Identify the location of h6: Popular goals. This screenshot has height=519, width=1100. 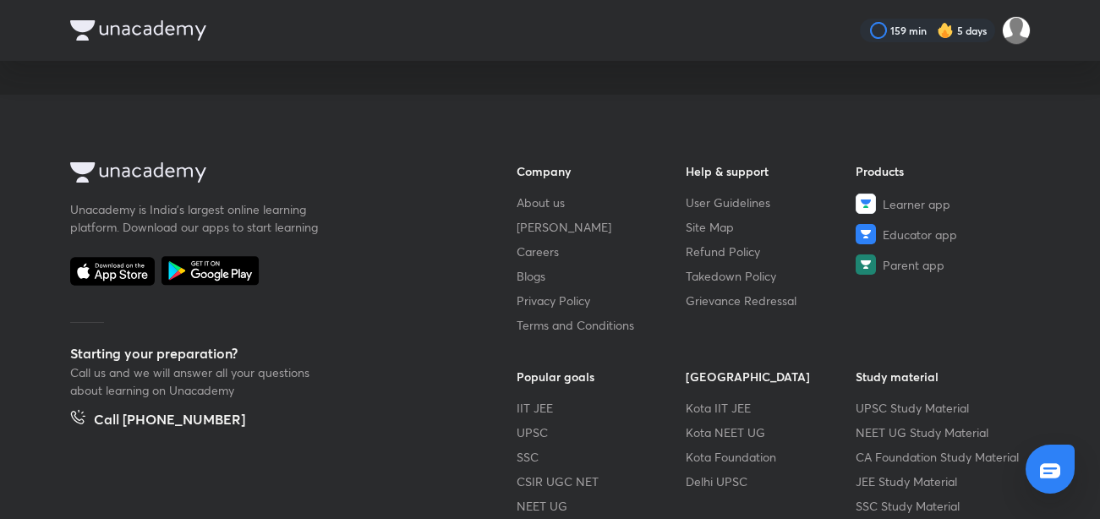
(601, 376).